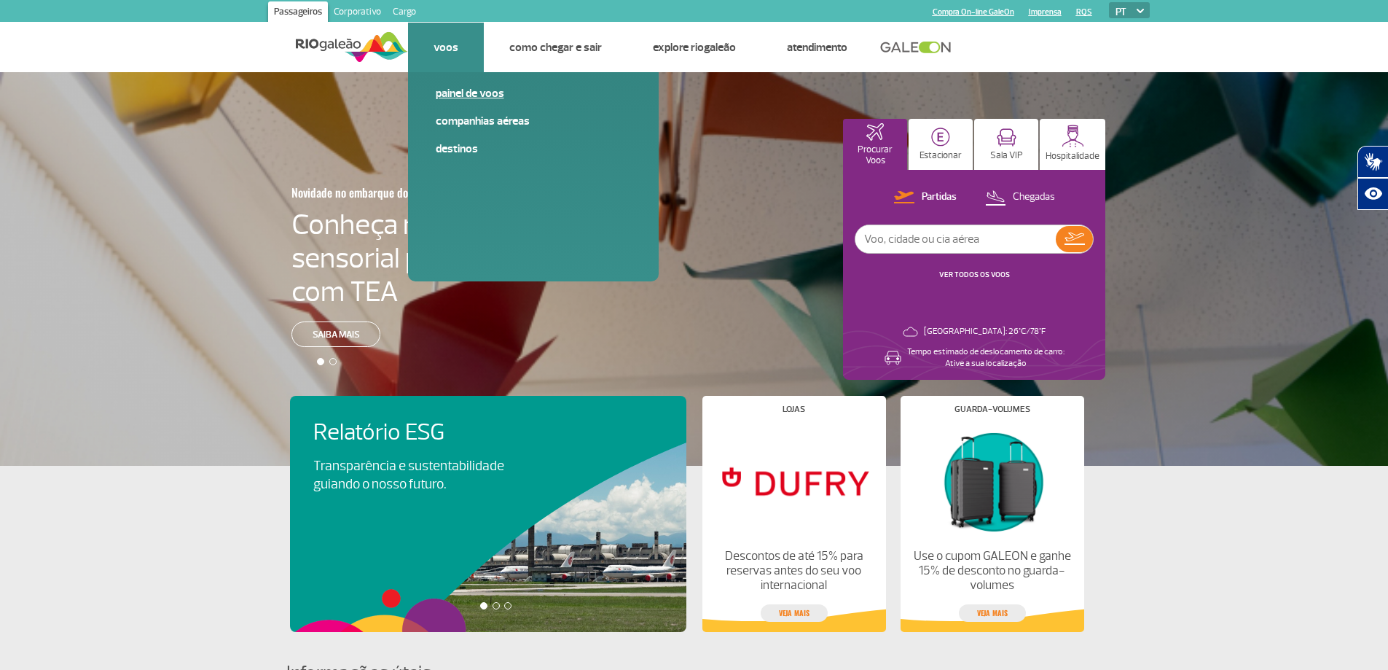 The image size is (1388, 670). I want to click on a: Relatório ESGTransparência e sustentabilidade guiando o nosso futuro., so click(488, 456).